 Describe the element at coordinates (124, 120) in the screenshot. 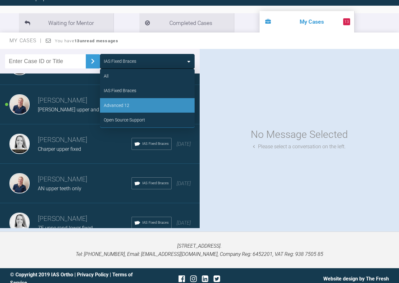

I see `div: Open Source Support` at that location.